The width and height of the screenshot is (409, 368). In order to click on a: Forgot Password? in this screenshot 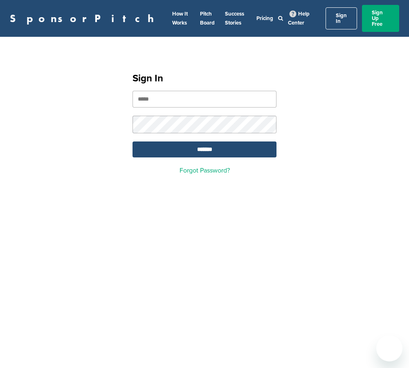, I will do `click(205, 171)`.